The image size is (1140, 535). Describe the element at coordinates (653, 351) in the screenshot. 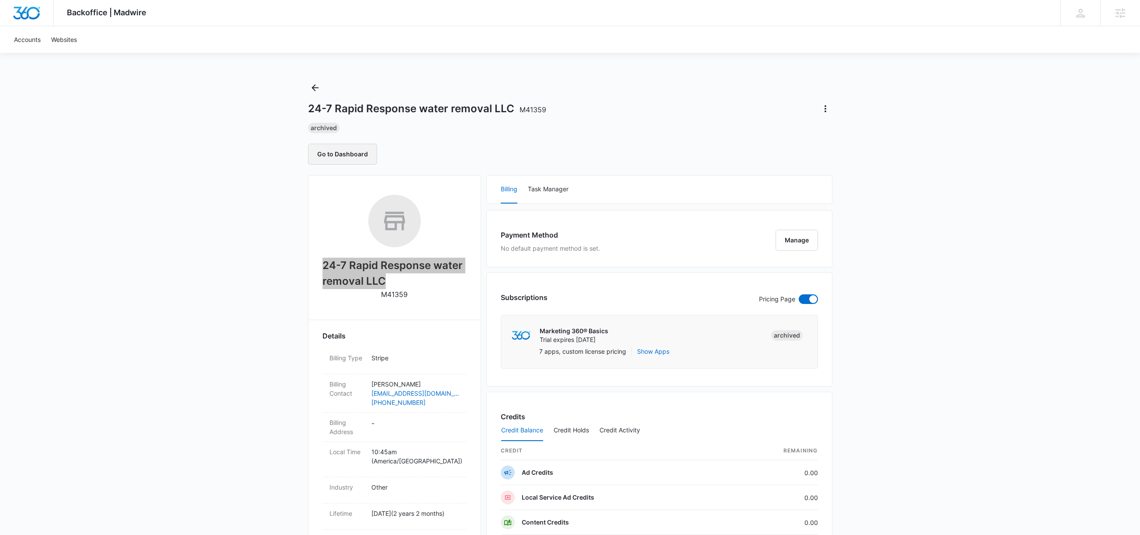

I see `button: Show Apps` at that location.